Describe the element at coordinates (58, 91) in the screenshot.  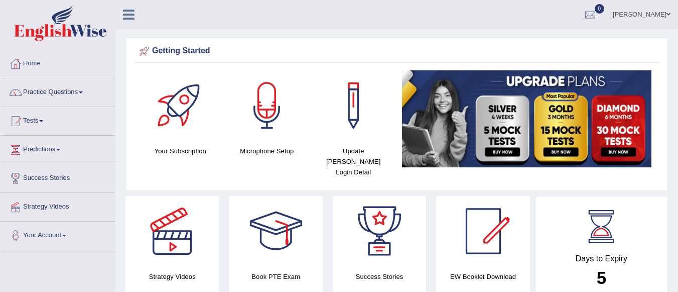
I see `a: Practice Questions` at that location.